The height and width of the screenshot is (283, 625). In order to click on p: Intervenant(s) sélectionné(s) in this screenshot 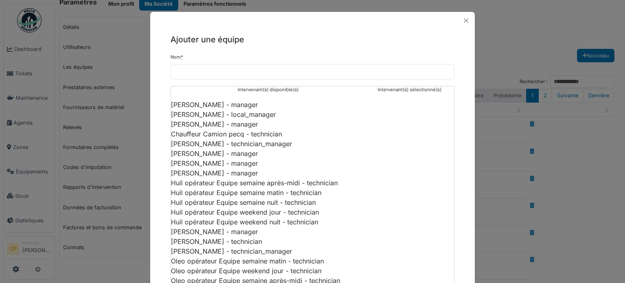, I will do `click(410, 90)`.